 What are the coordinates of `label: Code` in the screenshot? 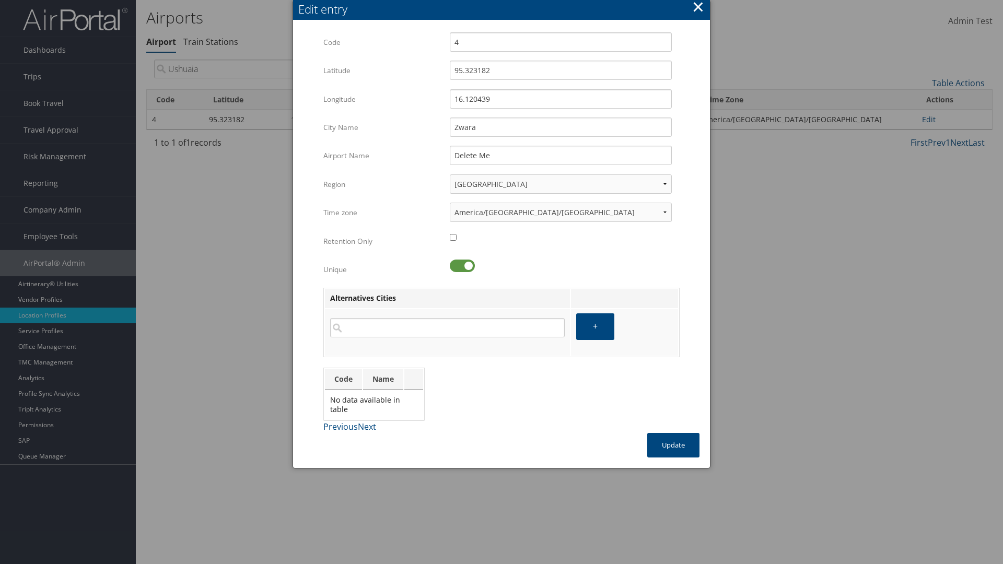 It's located at (383, 42).